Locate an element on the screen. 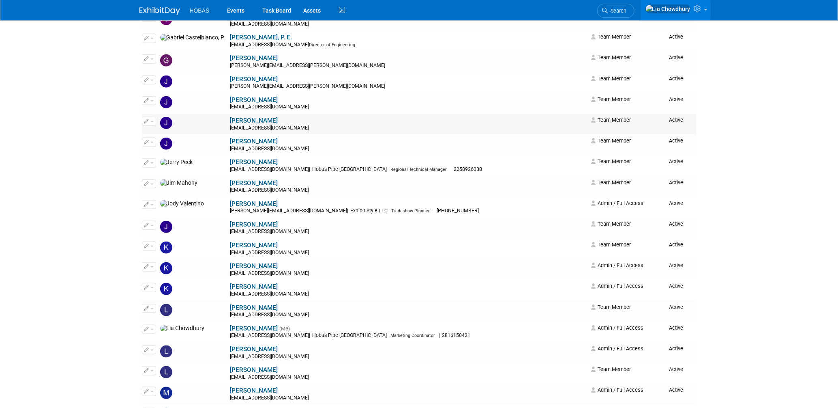 The image size is (838, 408). img: Jerry Peck is located at coordinates (176, 162).